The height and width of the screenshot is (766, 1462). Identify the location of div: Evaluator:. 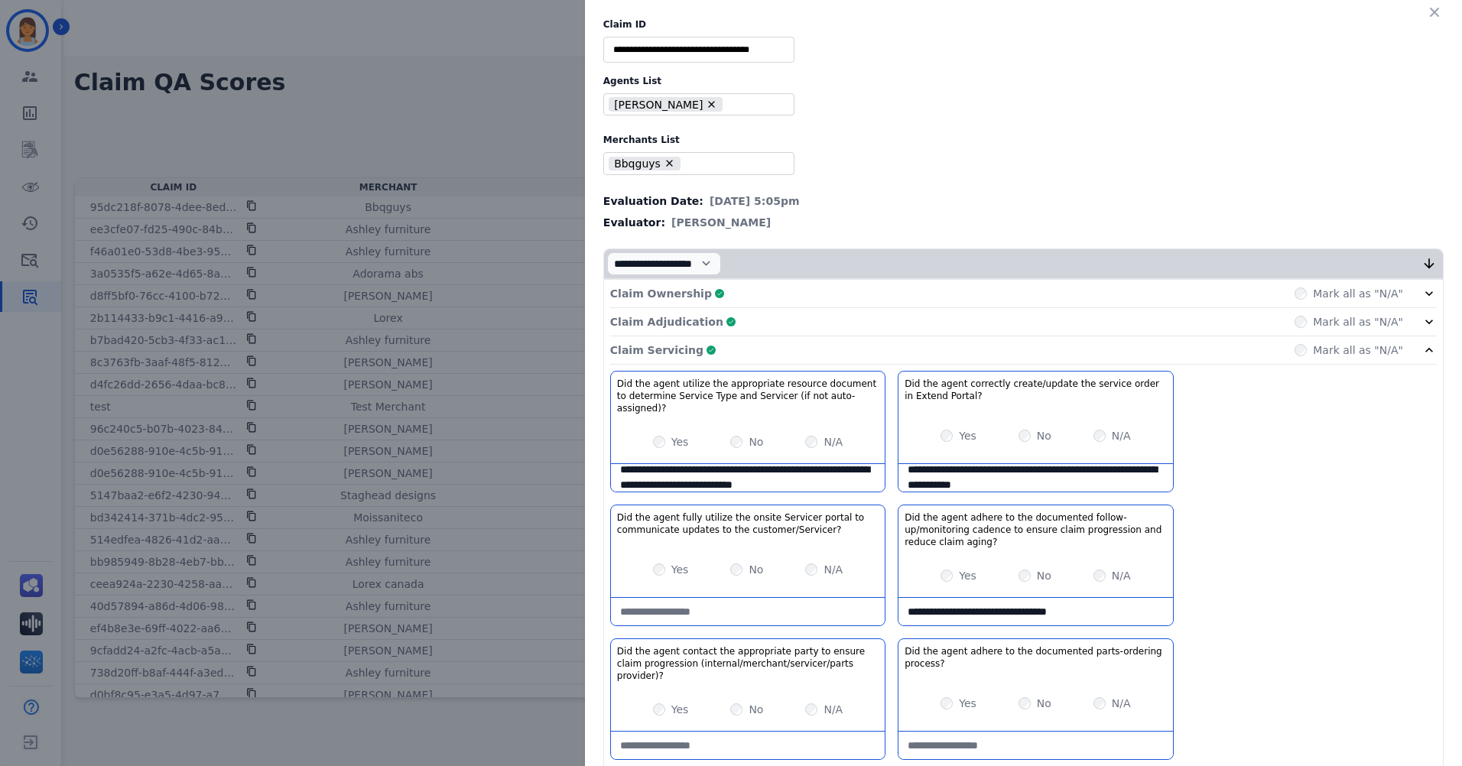
(1023, 223).